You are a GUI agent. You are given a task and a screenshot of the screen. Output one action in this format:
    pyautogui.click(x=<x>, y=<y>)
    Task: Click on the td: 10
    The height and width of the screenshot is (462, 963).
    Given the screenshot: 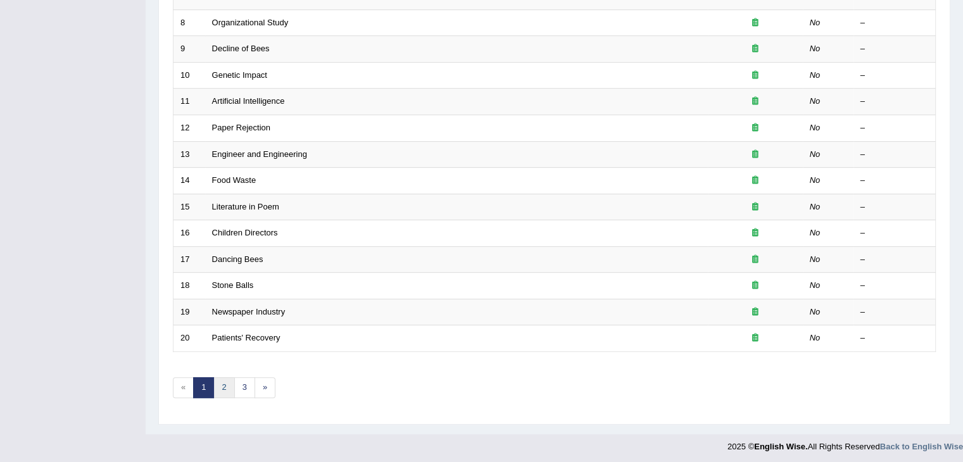 What is the action you would take?
    pyautogui.click(x=189, y=75)
    